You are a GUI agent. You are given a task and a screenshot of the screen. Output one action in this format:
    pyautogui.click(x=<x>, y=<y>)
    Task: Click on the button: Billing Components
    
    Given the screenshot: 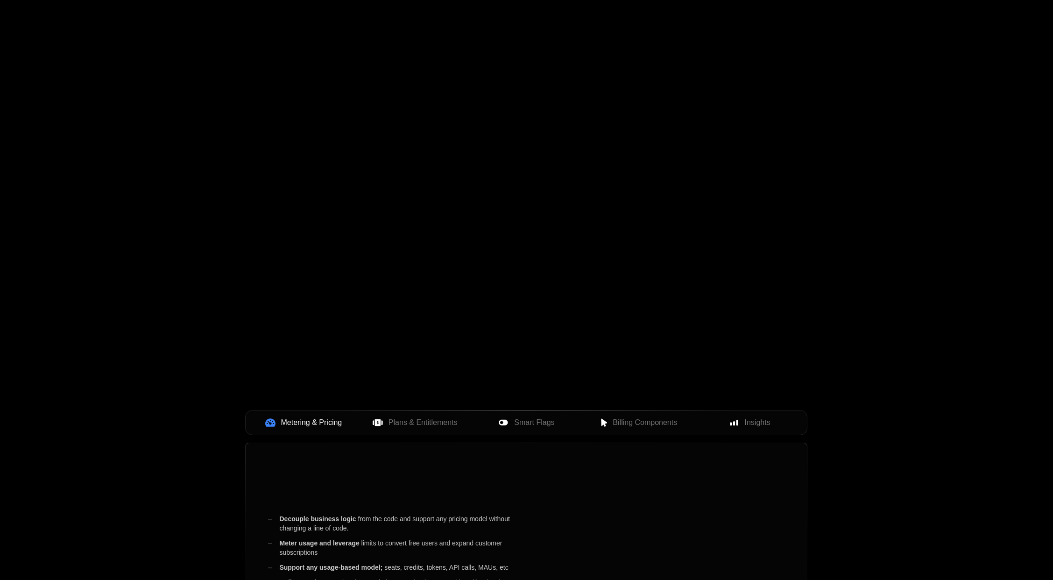 What is the action you would take?
    pyautogui.click(x=638, y=423)
    